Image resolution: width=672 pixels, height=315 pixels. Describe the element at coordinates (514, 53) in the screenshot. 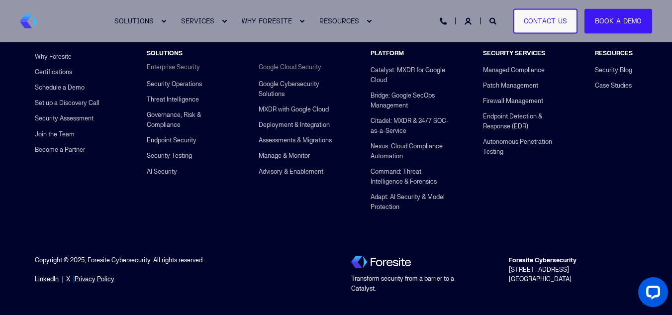

I see `span: SECURITY SERVICES` at that location.